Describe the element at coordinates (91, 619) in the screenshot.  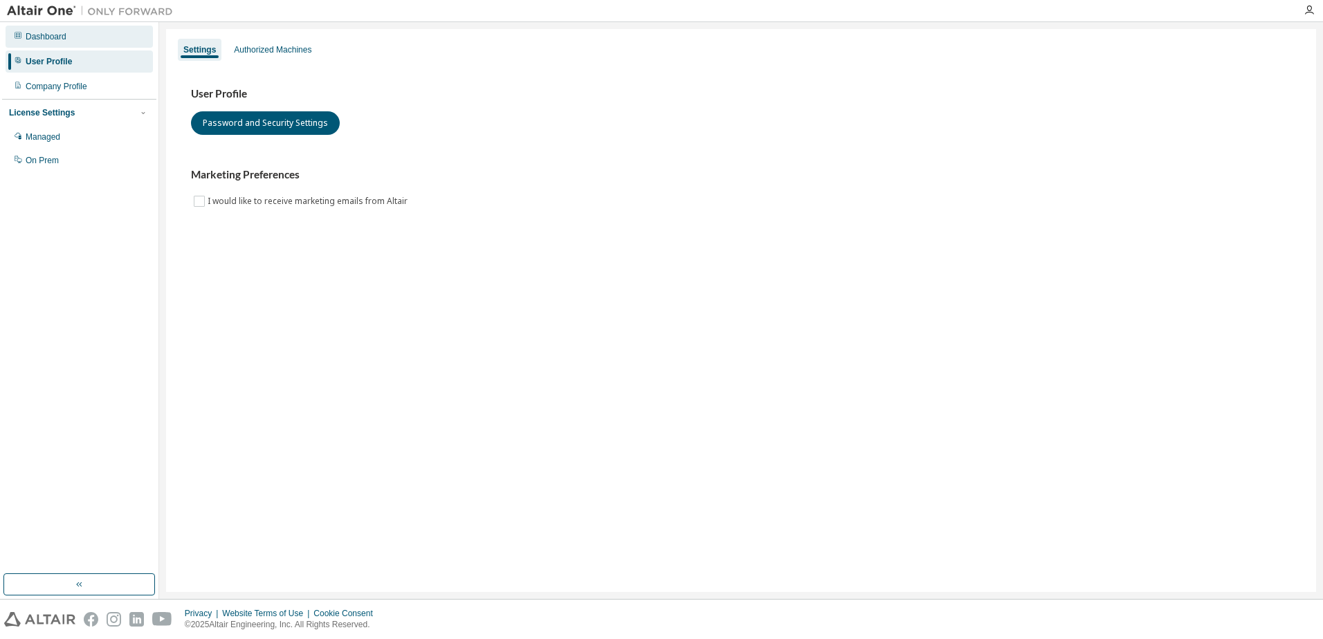
I see `img: facebook.svg` at that location.